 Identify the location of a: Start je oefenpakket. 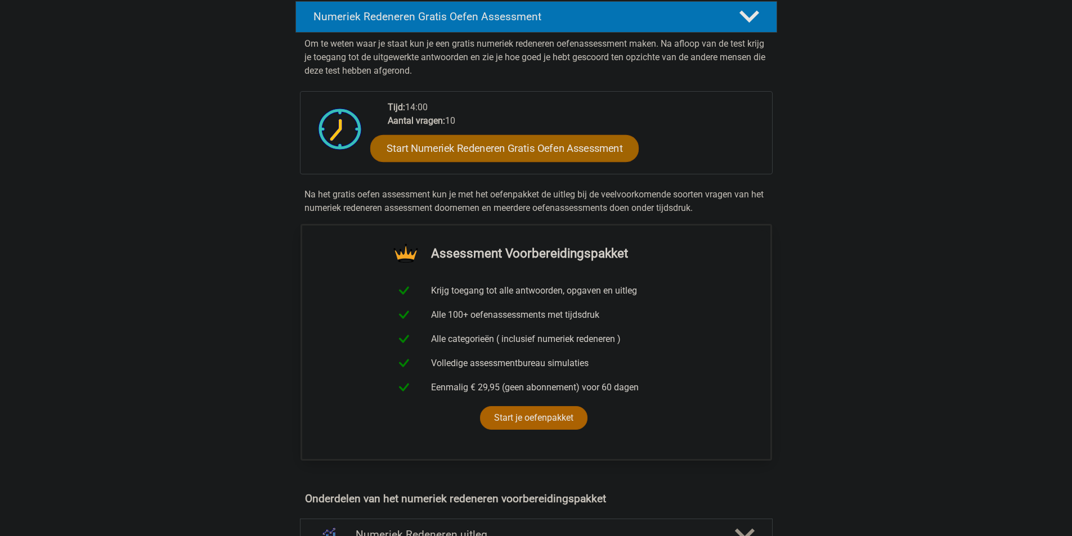
(534, 418).